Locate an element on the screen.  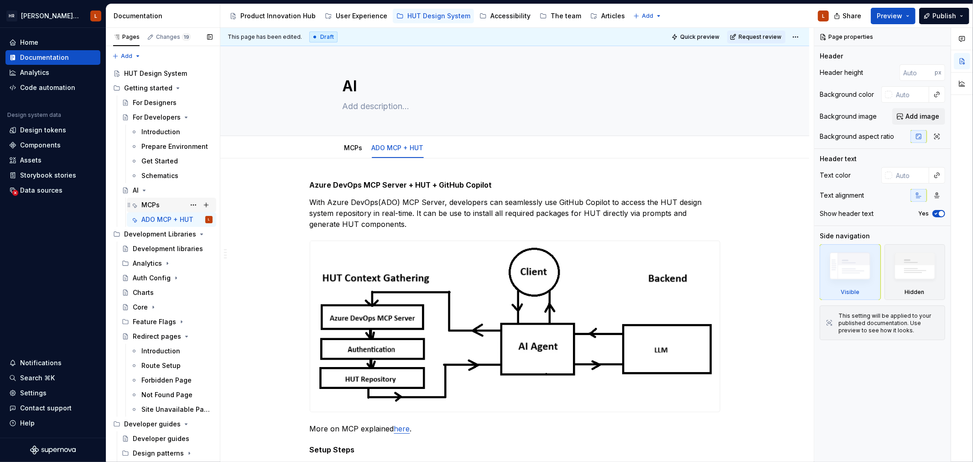
a: Core is located at coordinates (167, 307).